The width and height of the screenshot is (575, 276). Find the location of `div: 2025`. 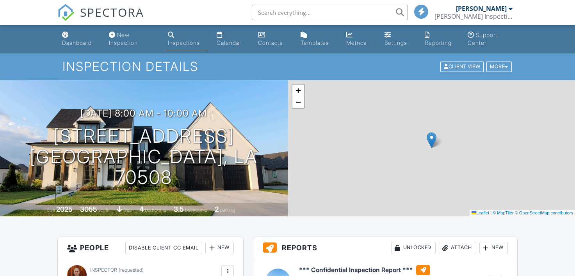

div: 2025 is located at coordinates (64, 209).